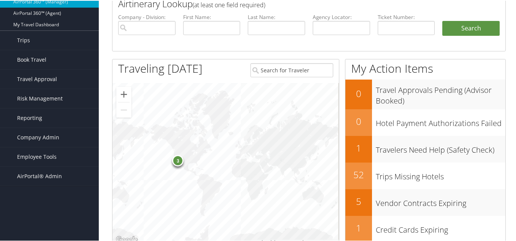  Describe the element at coordinates (406, 16) in the screenshot. I see `label: Ticket Number:` at that location.